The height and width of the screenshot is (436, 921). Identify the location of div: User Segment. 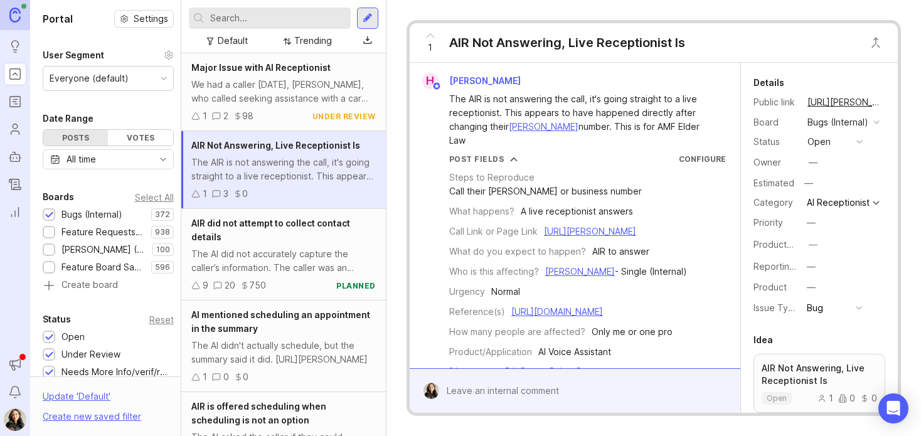
(73, 55).